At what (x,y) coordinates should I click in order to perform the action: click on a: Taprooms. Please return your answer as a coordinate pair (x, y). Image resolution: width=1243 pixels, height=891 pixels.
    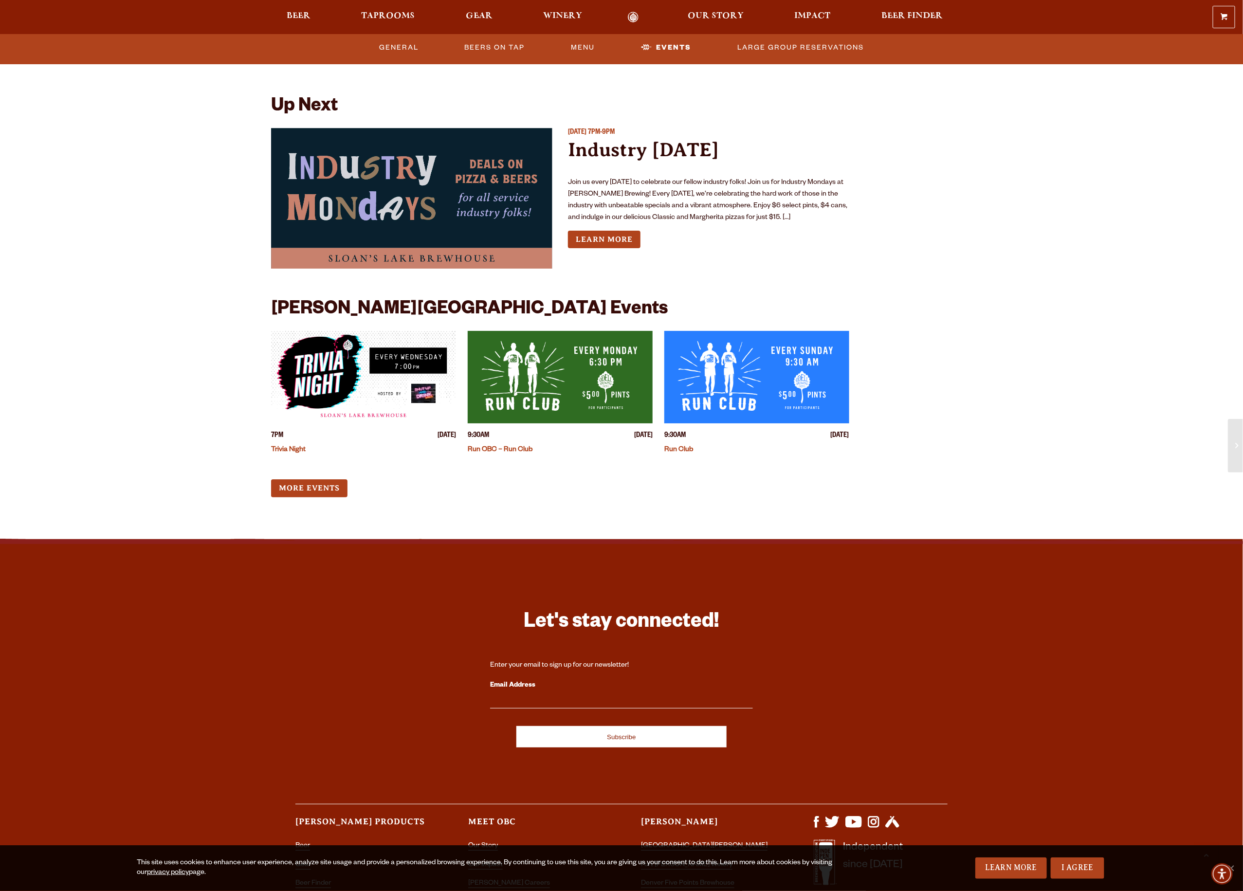
    Looking at the image, I should click on (388, 17).